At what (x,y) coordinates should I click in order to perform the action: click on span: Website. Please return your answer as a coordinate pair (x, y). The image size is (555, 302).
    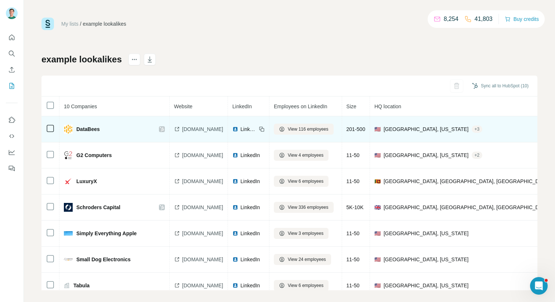
    Looking at the image, I should click on (183, 107).